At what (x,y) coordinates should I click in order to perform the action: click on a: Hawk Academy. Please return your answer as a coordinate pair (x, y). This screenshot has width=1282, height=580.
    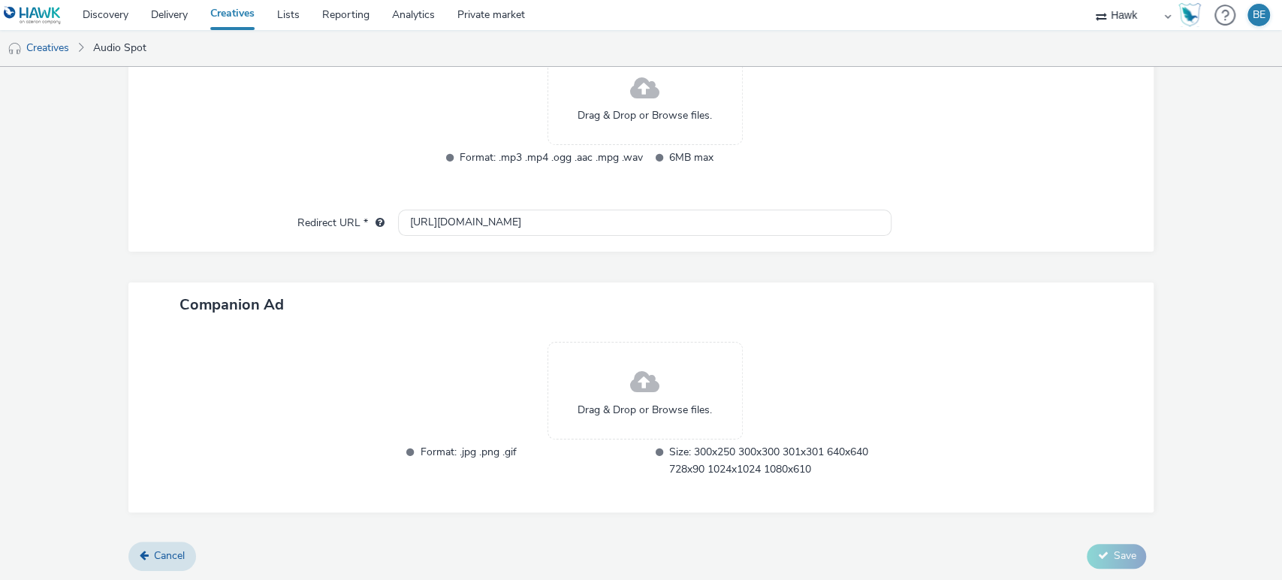
    Looking at the image, I should click on (1193, 15).